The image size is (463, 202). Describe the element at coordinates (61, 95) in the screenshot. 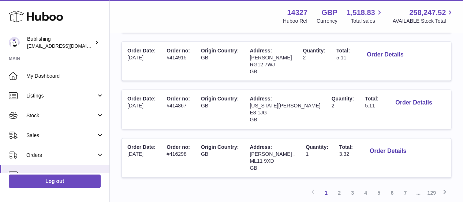

I see `span: Listings` at that location.